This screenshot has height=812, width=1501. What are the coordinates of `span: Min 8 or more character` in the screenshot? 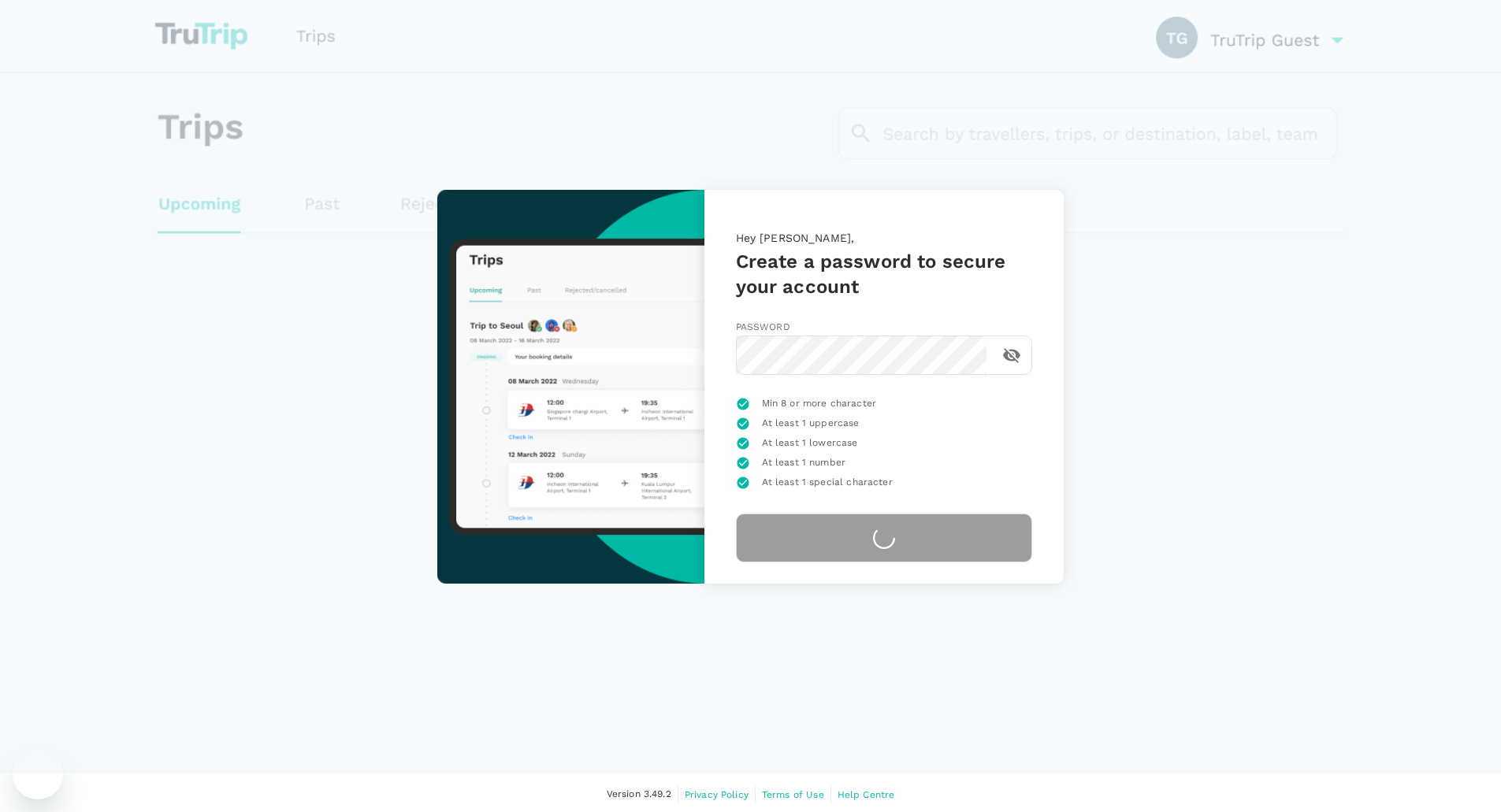 It's located at (818, 404).